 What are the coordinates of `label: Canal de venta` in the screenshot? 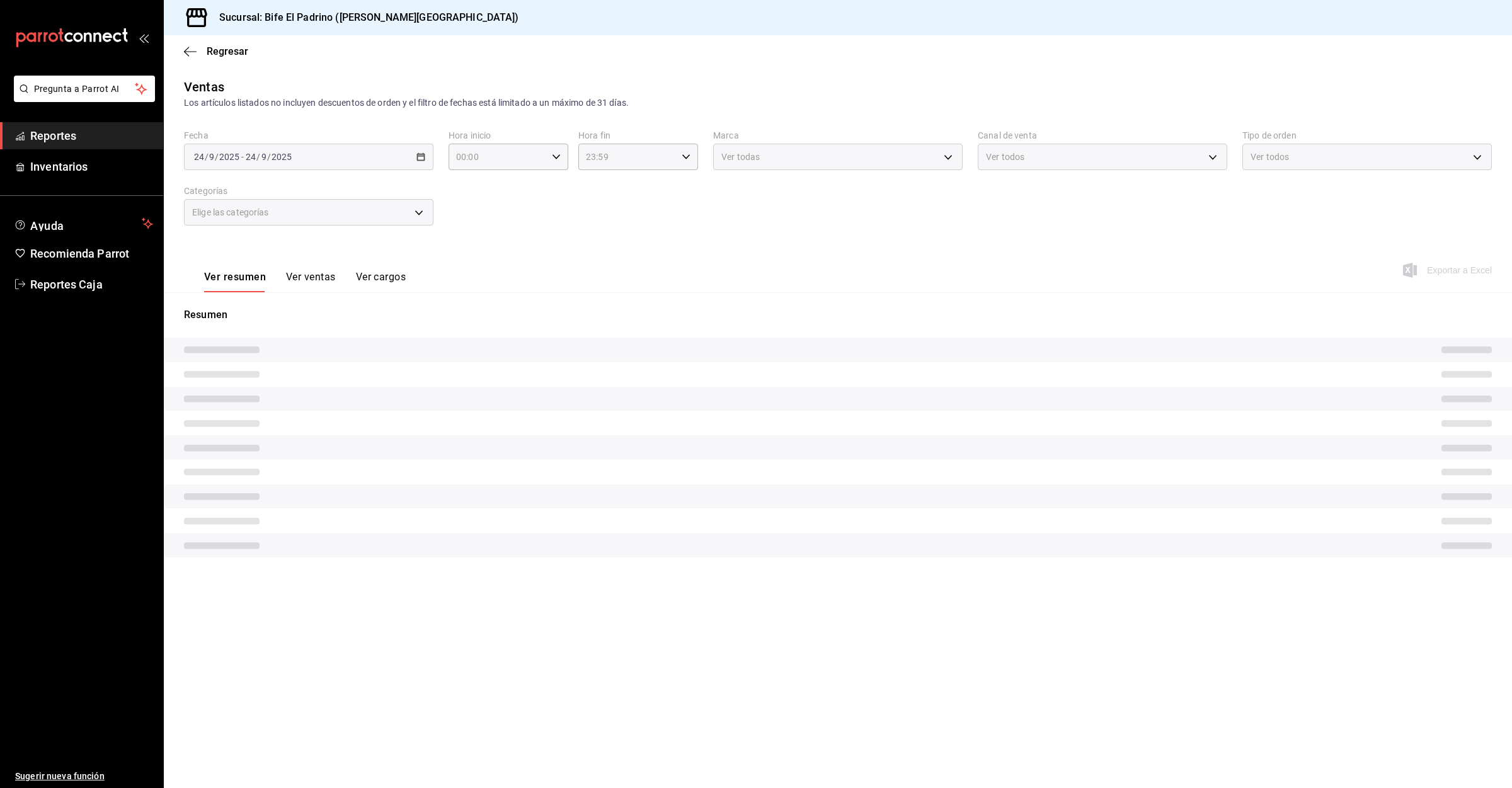 It's located at (1102, 135).